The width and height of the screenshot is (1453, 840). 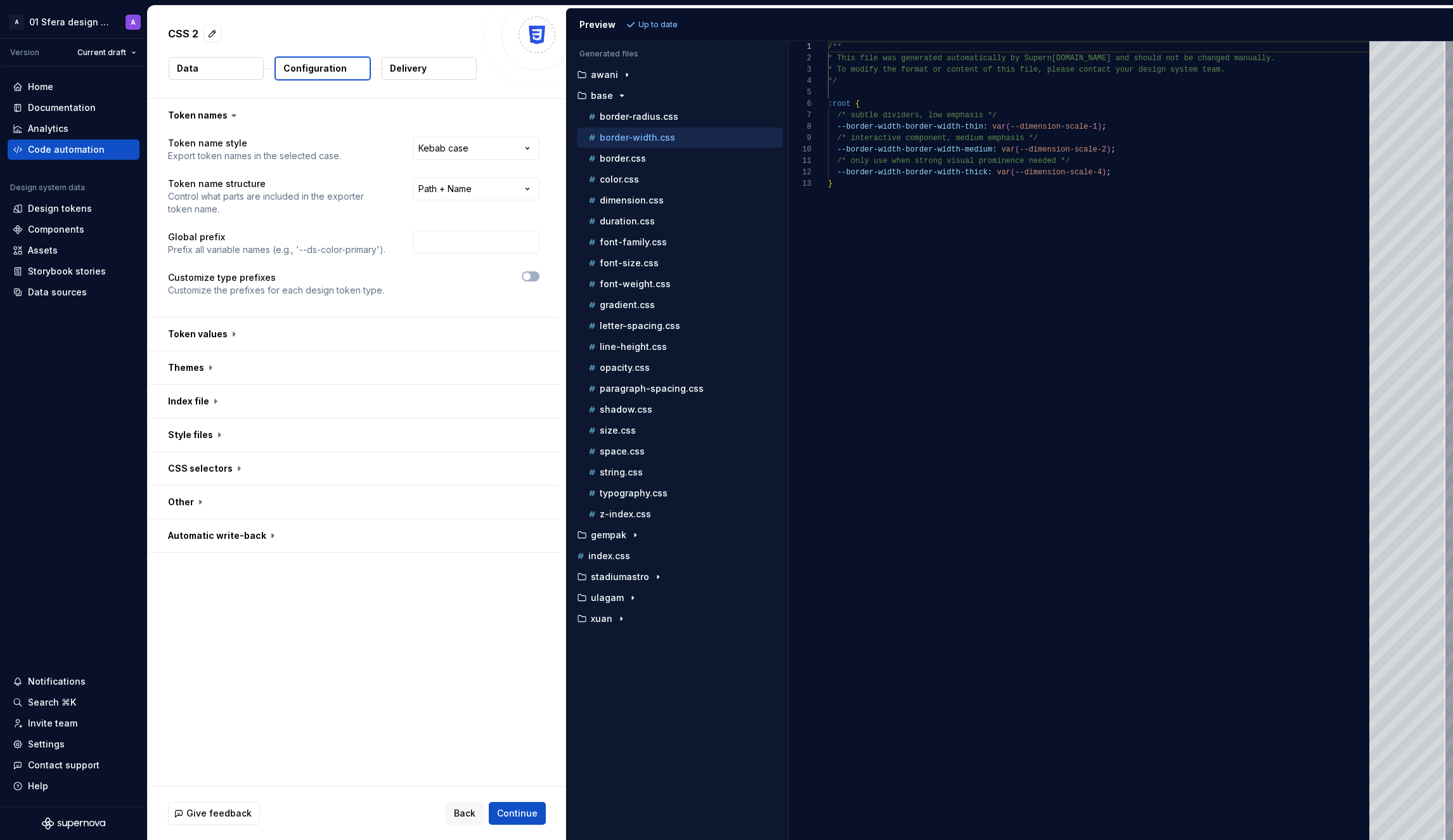 I want to click on p: Customize type prefixes, so click(x=276, y=278).